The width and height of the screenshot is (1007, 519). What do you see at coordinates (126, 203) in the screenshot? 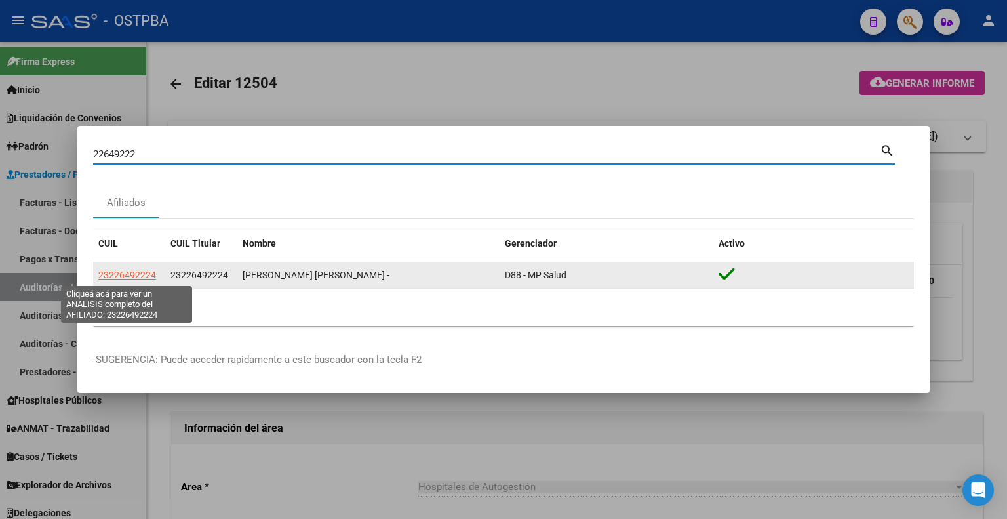
I see `div: Afiliados` at bounding box center [126, 203].